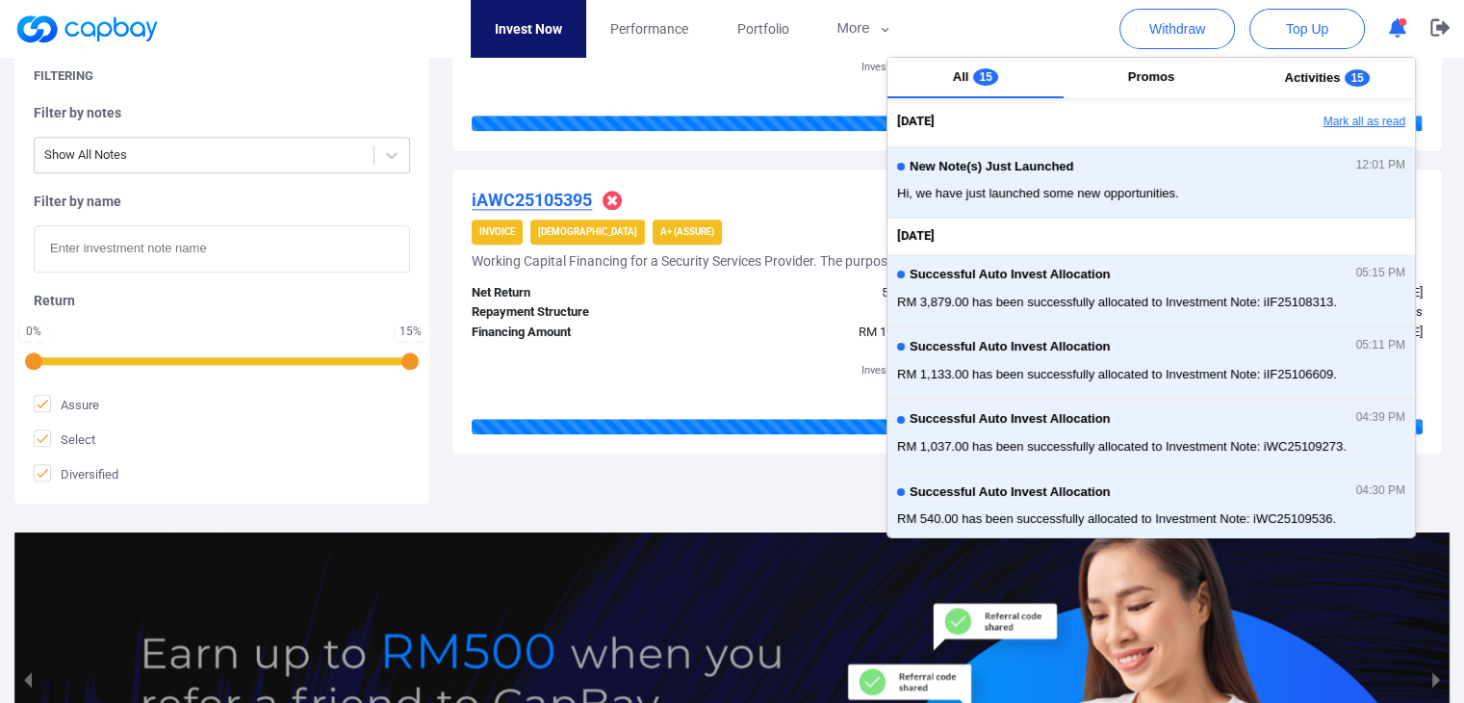 The height and width of the screenshot is (703, 1464). I want to click on span: Portfolio, so click(762, 29).